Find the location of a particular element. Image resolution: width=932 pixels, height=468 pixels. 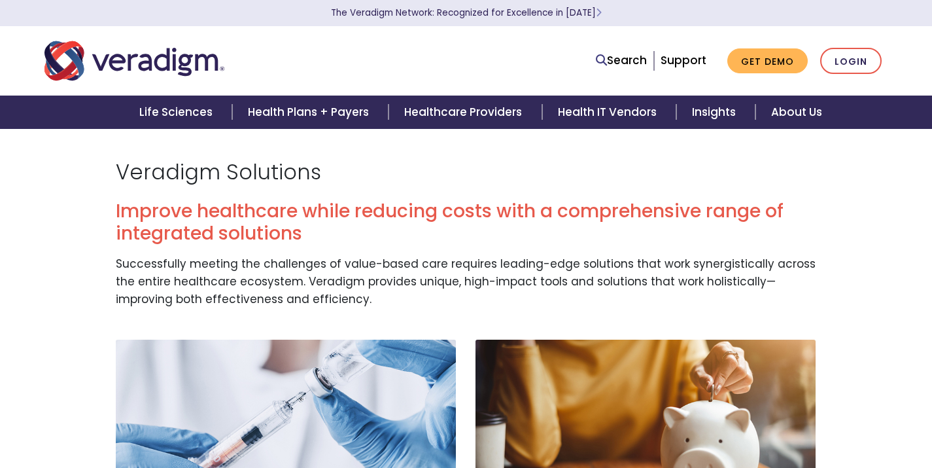

h1: Veradigm Solutions is located at coordinates (466, 172).